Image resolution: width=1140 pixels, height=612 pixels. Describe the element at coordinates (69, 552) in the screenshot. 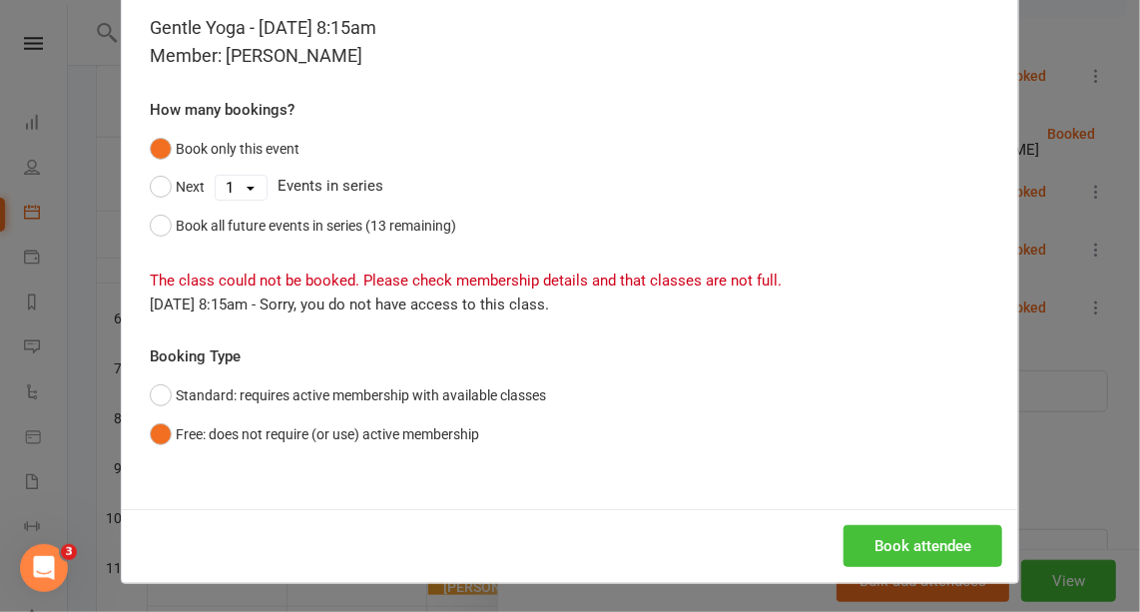

I see `span: 3` at that location.